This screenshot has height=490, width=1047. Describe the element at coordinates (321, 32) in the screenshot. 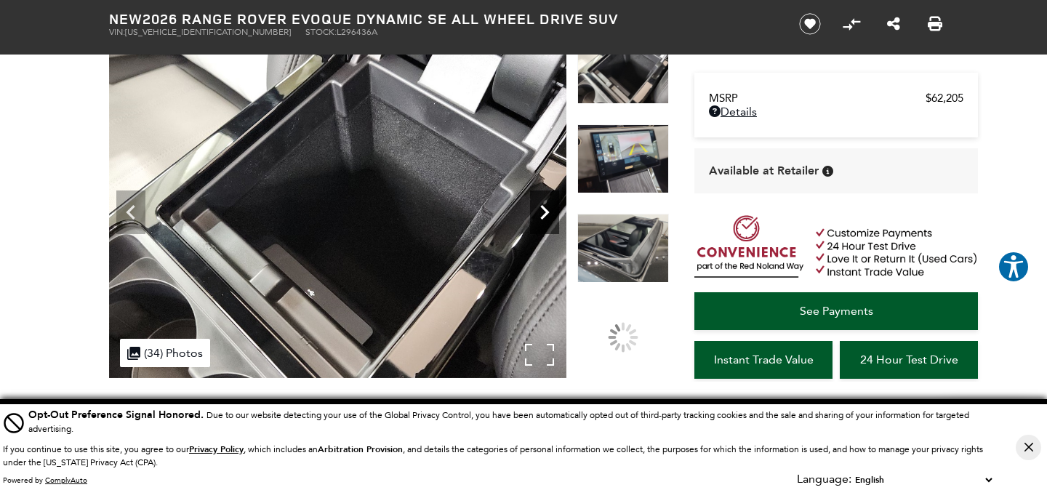

I see `span: Stock:` at that location.